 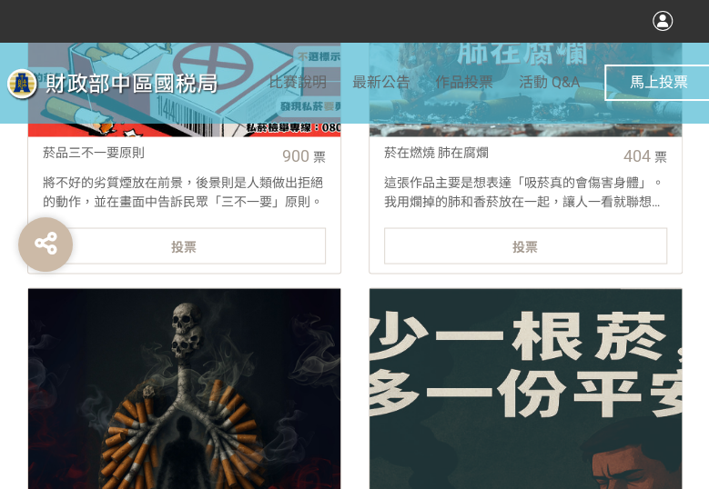 I want to click on span: 900, so click(x=296, y=155).